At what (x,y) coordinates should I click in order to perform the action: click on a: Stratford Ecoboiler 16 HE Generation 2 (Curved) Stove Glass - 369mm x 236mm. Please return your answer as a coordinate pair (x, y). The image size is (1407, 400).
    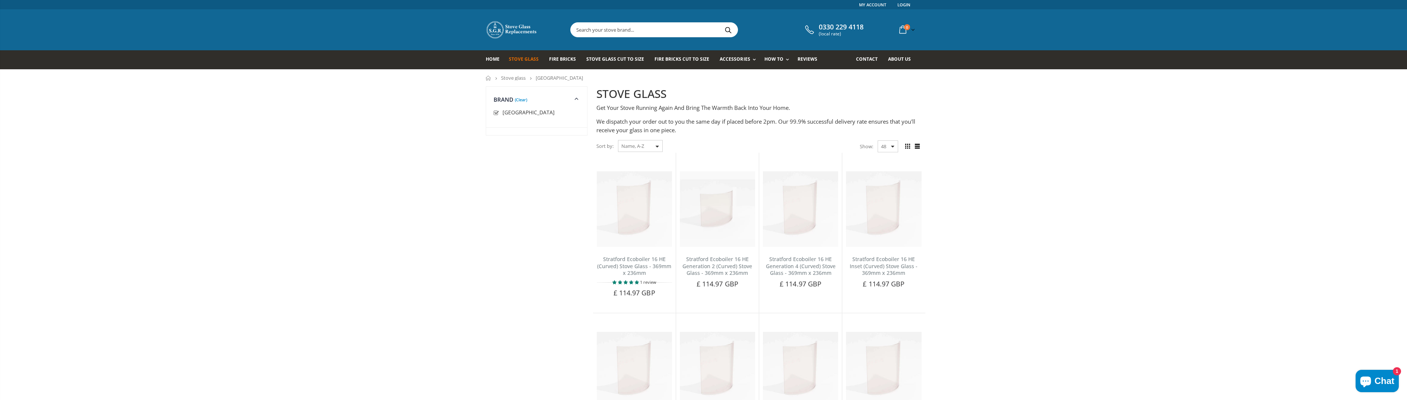
    Looking at the image, I should click on (717, 266).